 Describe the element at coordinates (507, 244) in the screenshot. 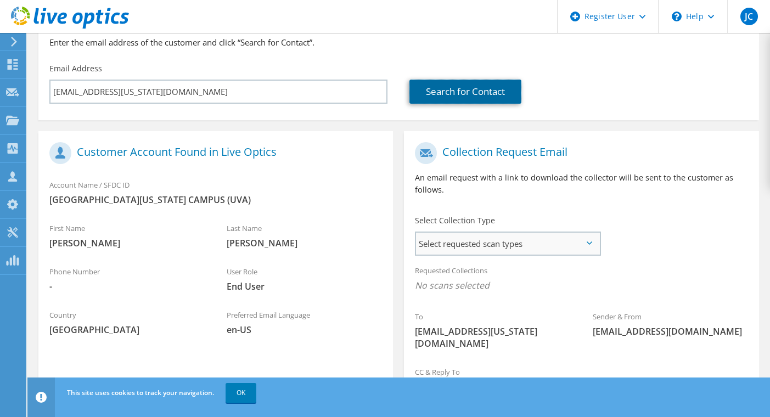

I see `span: Select requested scan types` at that location.